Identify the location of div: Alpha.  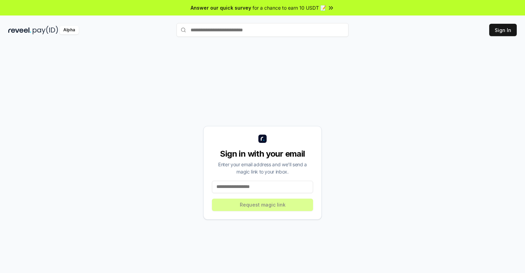
(69, 30).